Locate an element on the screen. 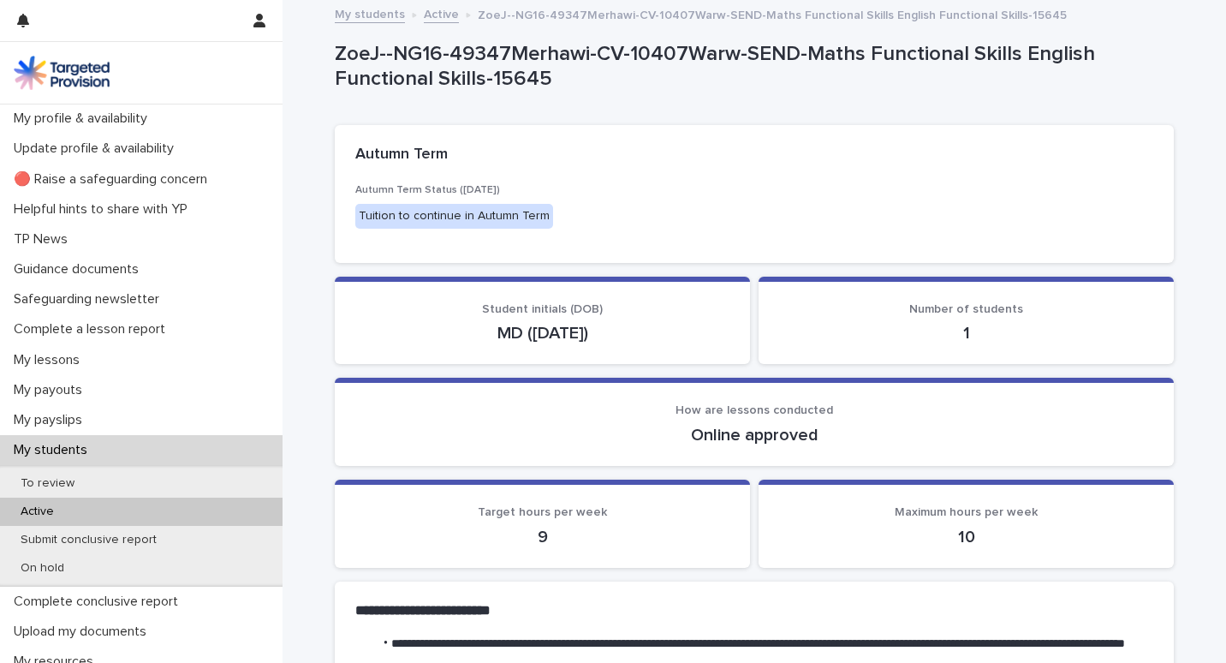 Image resolution: width=1226 pixels, height=663 pixels. span: Number of students is located at coordinates (966, 309).